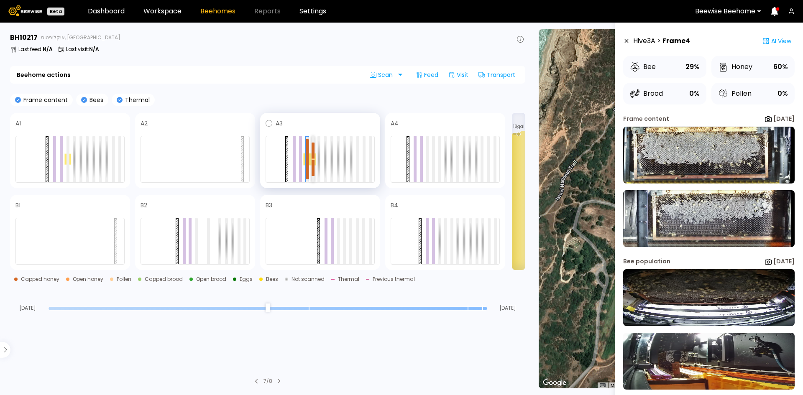 The image size is (803, 395). Describe the element at coordinates (272, 279) in the screenshot. I see `div: Bees` at that location.